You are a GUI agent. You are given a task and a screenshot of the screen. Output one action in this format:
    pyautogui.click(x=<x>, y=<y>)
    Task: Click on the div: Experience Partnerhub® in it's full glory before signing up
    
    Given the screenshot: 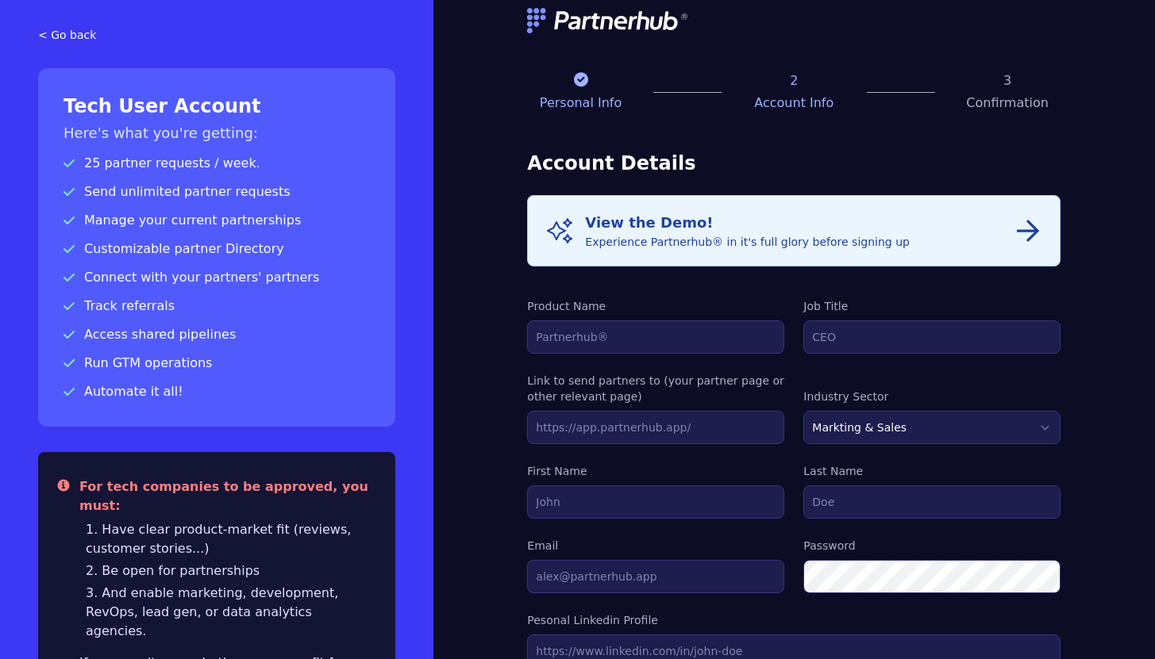 What is the action you would take?
    pyautogui.click(x=747, y=231)
    